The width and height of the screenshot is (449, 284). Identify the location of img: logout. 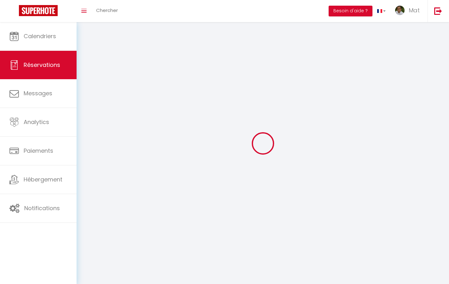
(438, 11).